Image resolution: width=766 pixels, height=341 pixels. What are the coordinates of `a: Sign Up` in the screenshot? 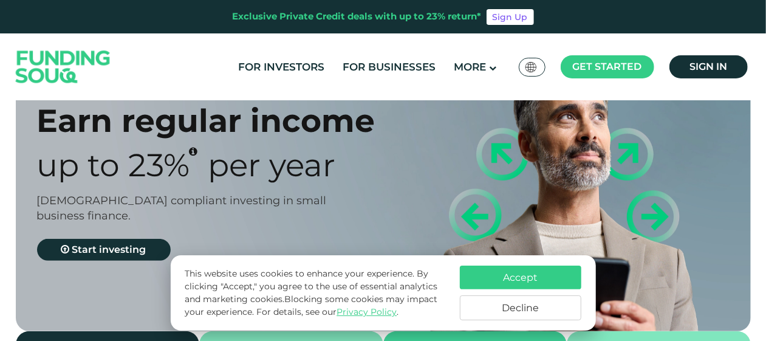 It's located at (510, 17).